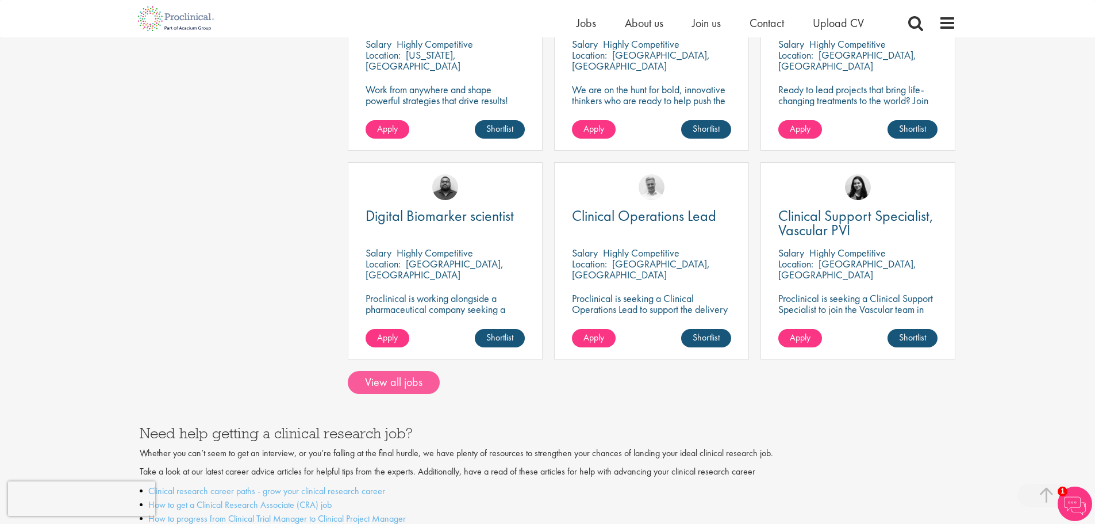  What do you see at coordinates (644, 216) in the screenshot?
I see `span: Clinical Operations Lead` at bounding box center [644, 216].